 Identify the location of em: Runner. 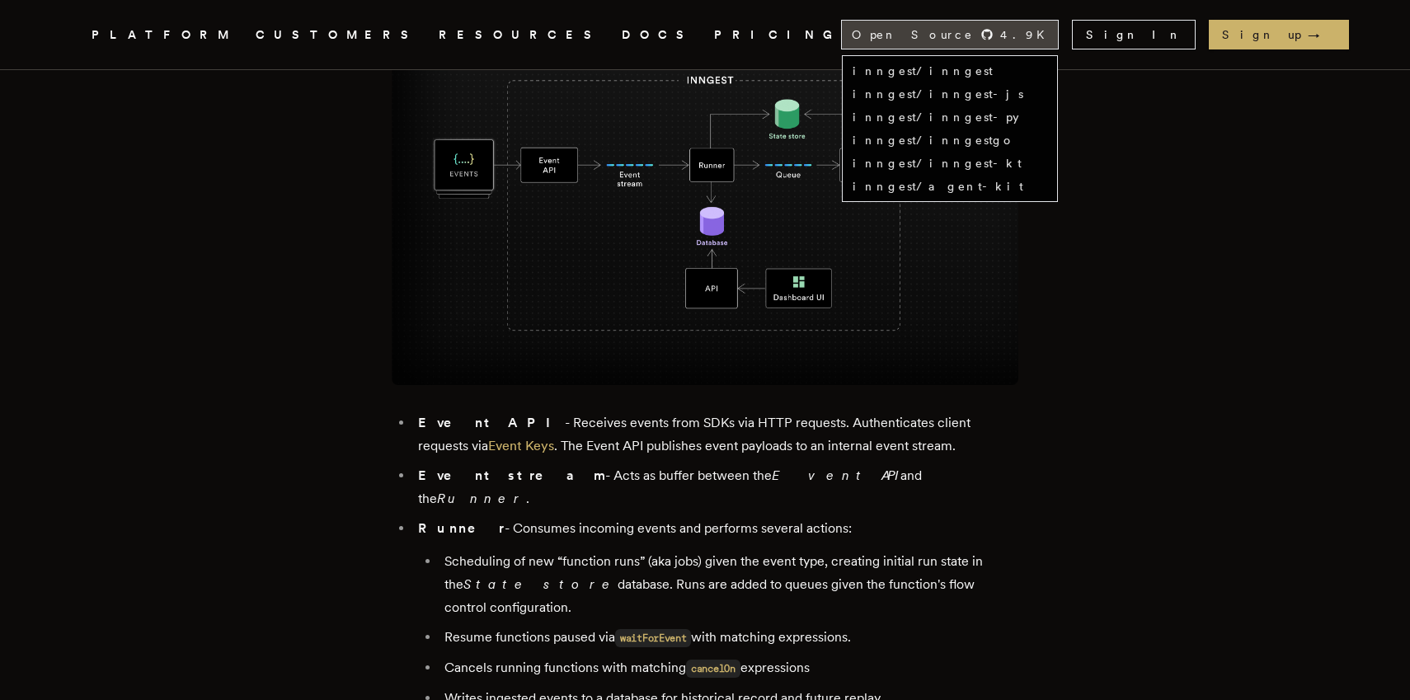
(481, 498).